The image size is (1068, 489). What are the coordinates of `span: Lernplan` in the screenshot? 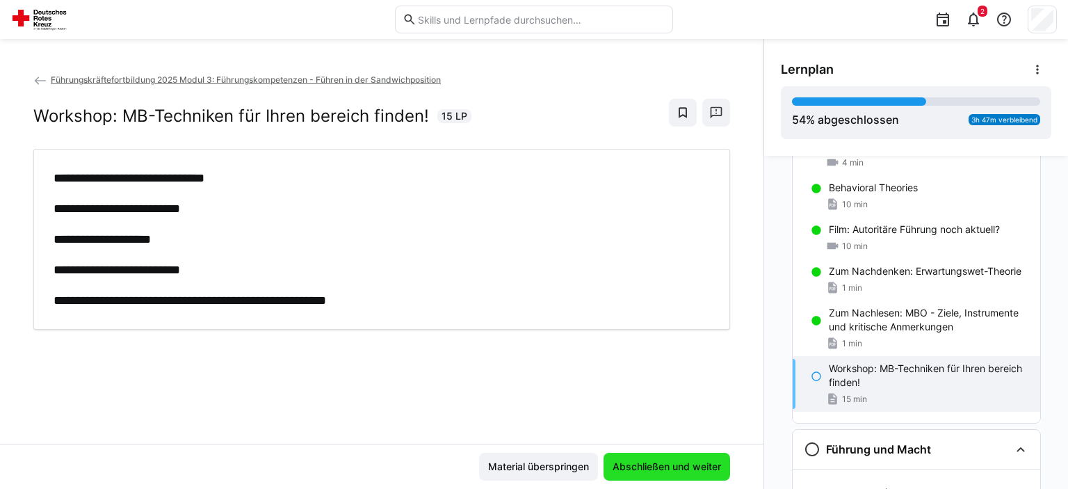 It's located at (807, 70).